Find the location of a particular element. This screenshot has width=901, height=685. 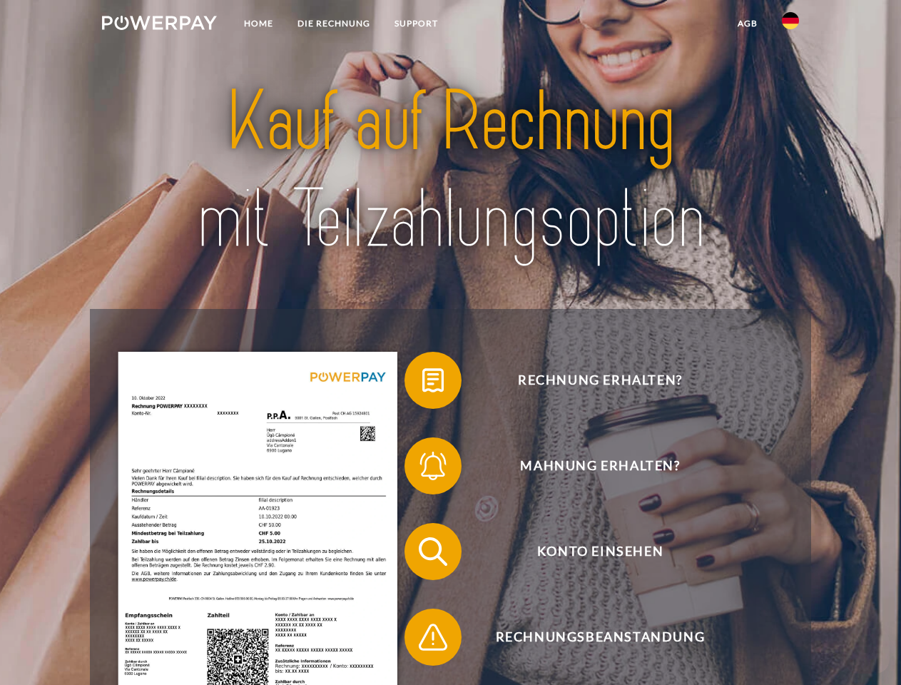

span: Rechnung erhalten? is located at coordinates (600, 380).